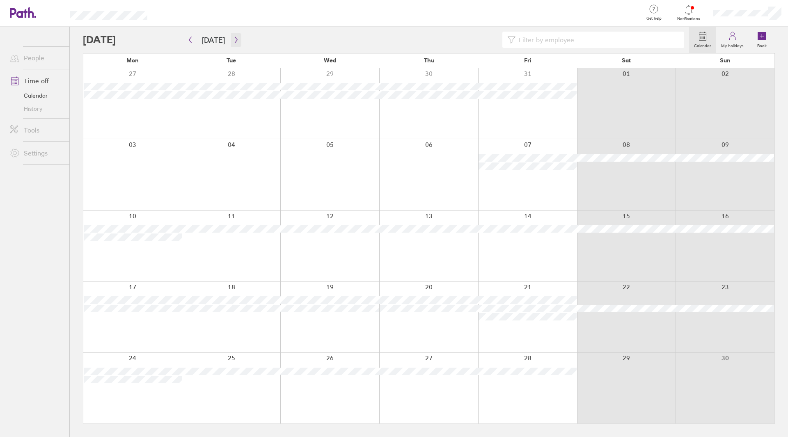  I want to click on a: My holidays, so click(732, 40).